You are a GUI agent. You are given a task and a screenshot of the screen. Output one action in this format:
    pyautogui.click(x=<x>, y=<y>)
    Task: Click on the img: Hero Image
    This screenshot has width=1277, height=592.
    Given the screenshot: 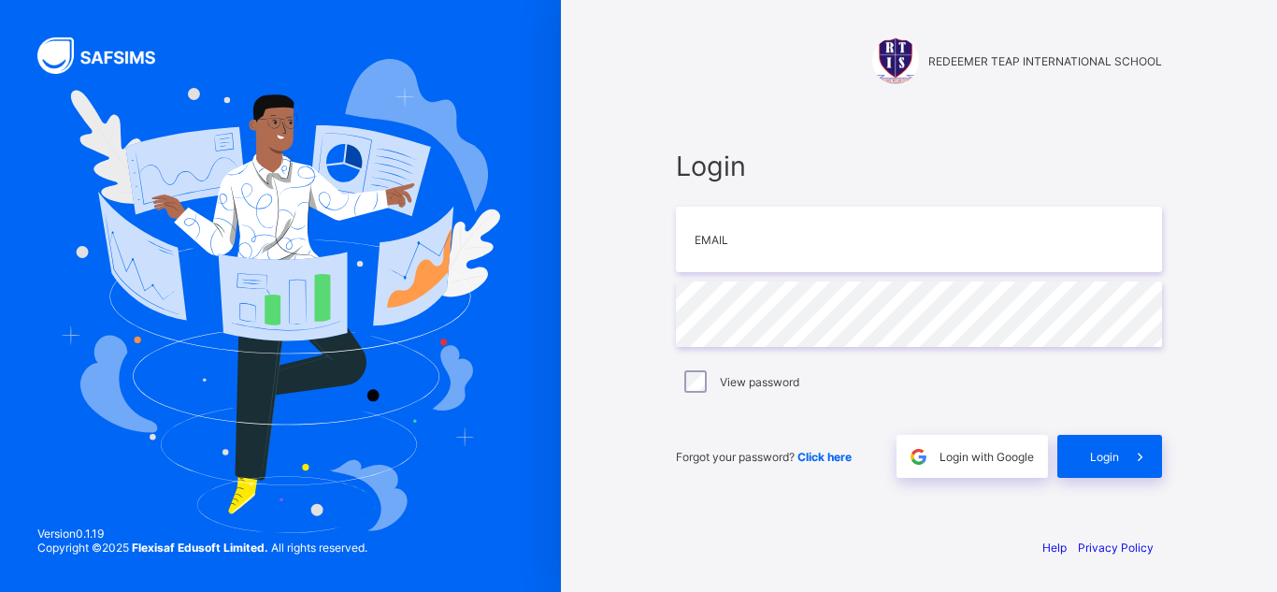 What is the action you would take?
    pyautogui.click(x=280, y=295)
    